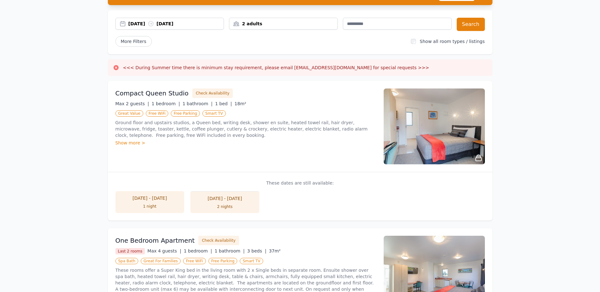  I want to click on div: 1 night, so click(150, 207).